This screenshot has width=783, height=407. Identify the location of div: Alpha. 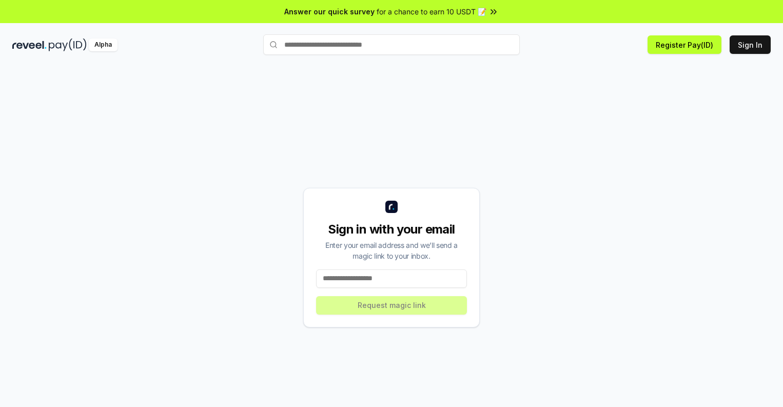
(103, 45).